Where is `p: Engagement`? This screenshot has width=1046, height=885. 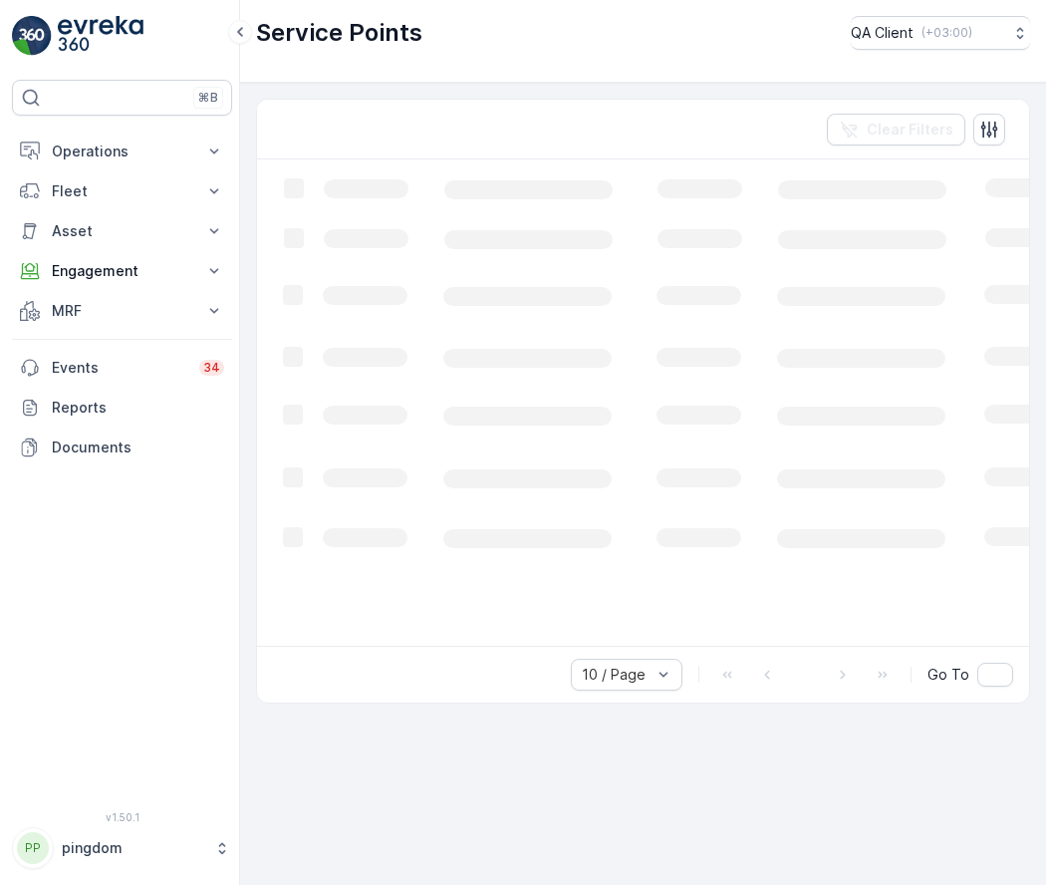 p: Engagement is located at coordinates (122, 271).